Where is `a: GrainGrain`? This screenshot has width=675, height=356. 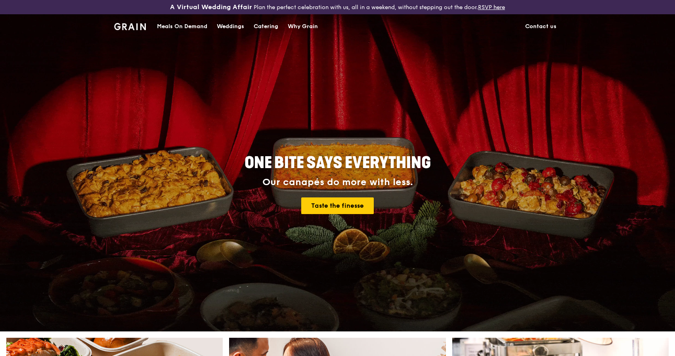 a: GrainGrain is located at coordinates (130, 26).